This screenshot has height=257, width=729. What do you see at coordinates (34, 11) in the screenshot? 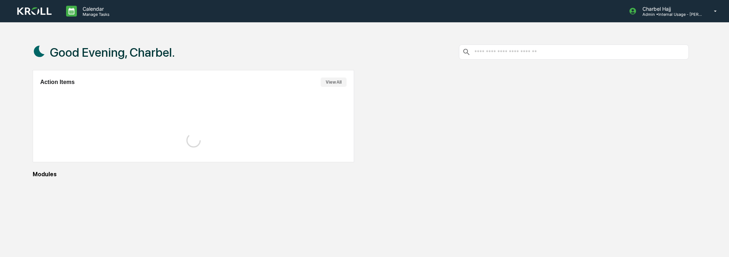
I see `img: logo` at bounding box center [34, 11].